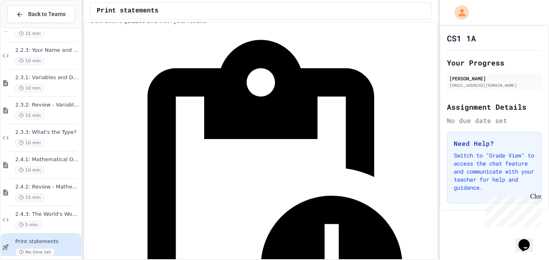 This screenshot has width=549, height=260. I want to click on h2: Assignment Details, so click(494, 107).